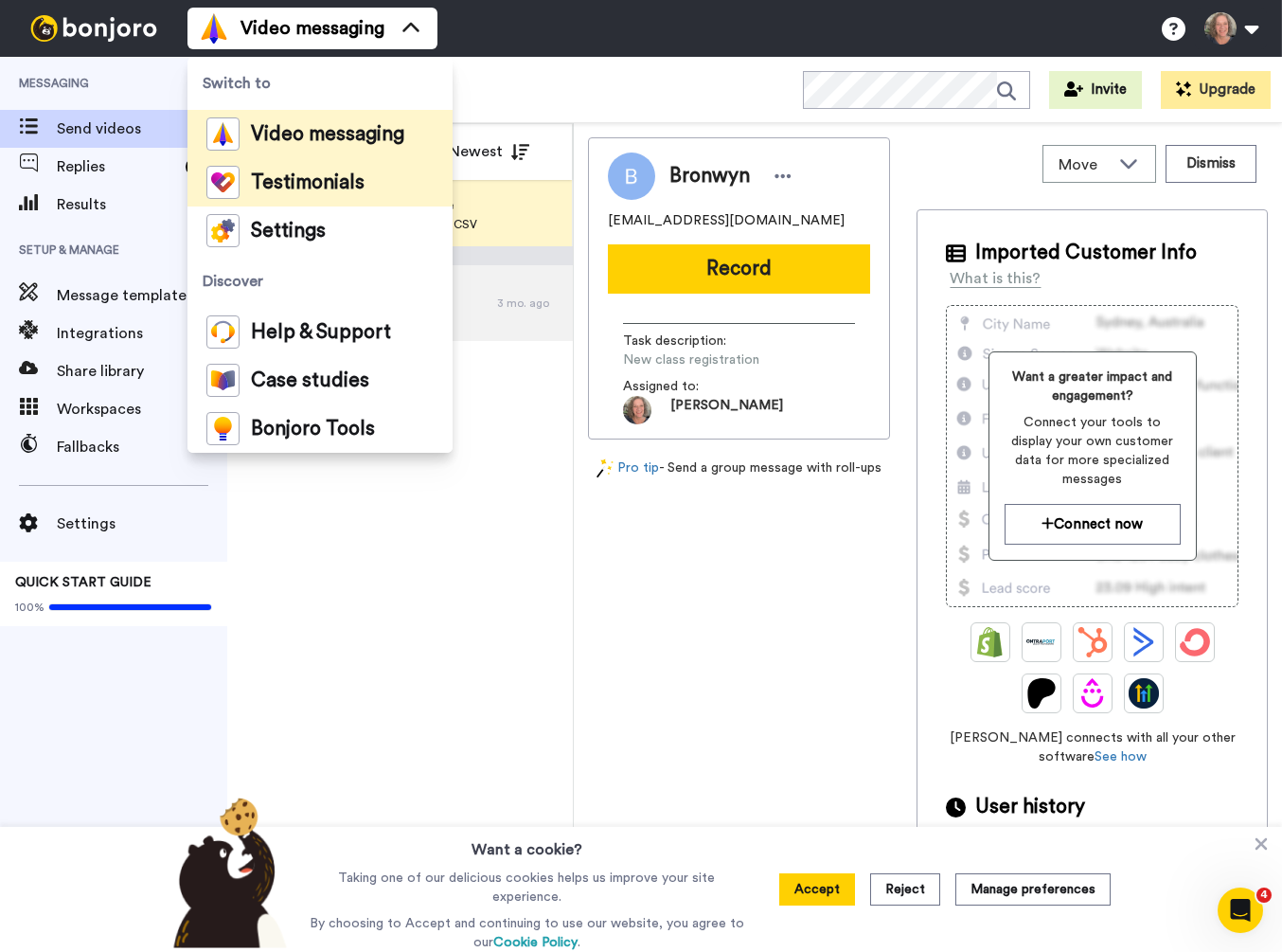  What do you see at coordinates (1264, 895) in the screenshot?
I see `span: 4` at bounding box center [1264, 895].